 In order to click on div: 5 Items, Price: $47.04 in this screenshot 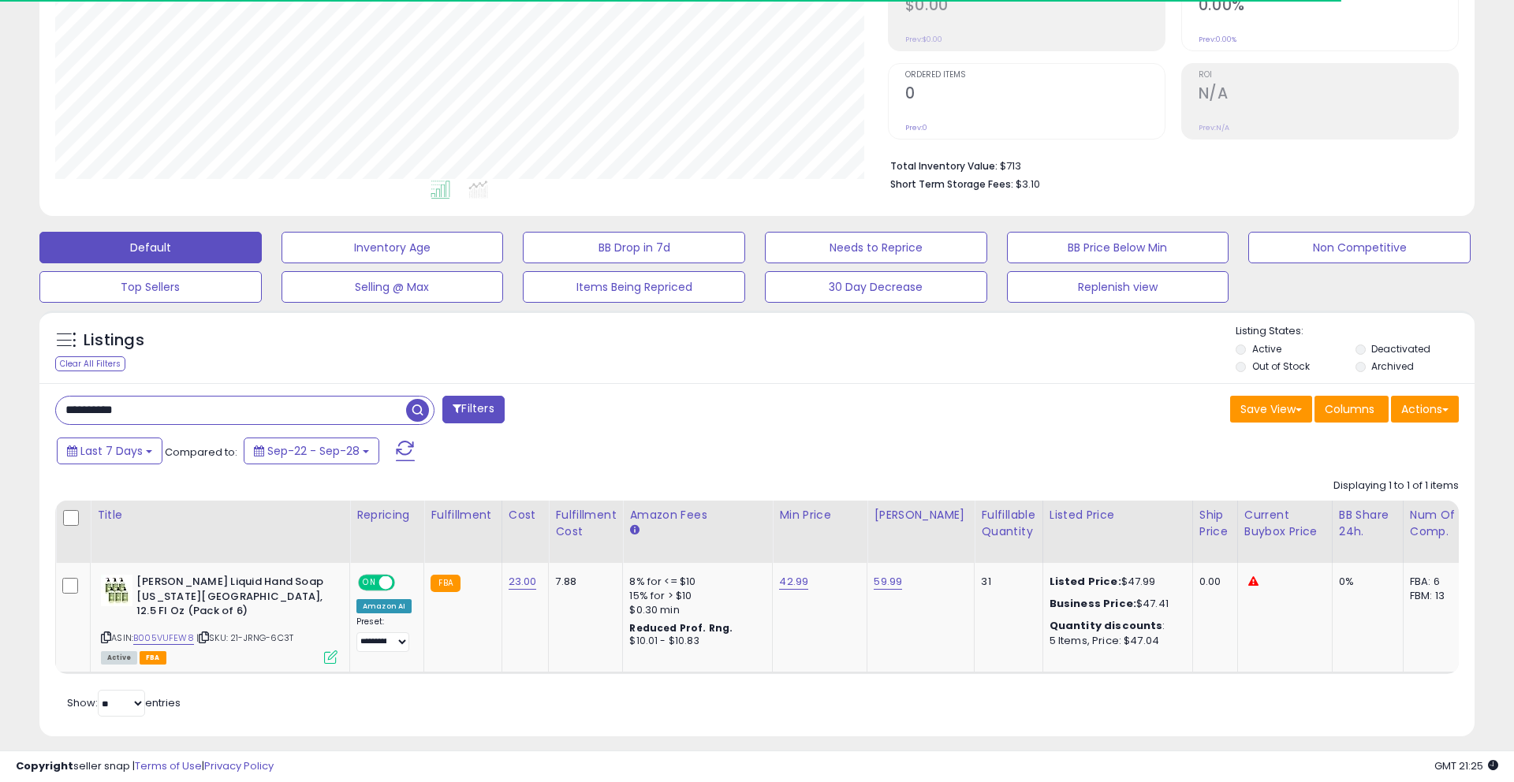, I will do `click(1115, 641)`.